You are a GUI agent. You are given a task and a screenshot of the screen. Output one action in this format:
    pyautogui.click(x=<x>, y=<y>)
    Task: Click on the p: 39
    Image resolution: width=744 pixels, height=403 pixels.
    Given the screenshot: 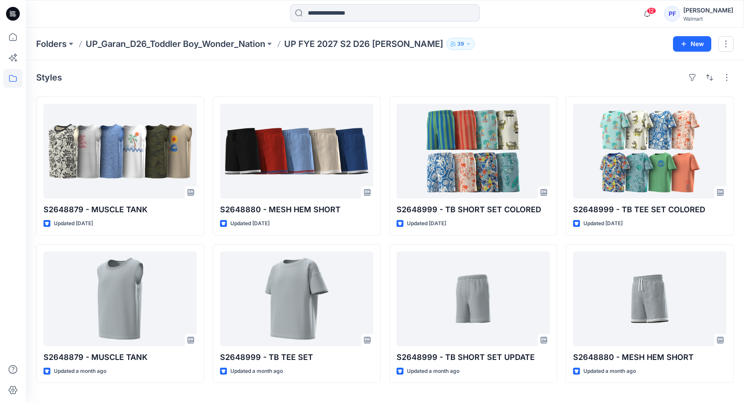 What is the action you would take?
    pyautogui.click(x=461, y=44)
    